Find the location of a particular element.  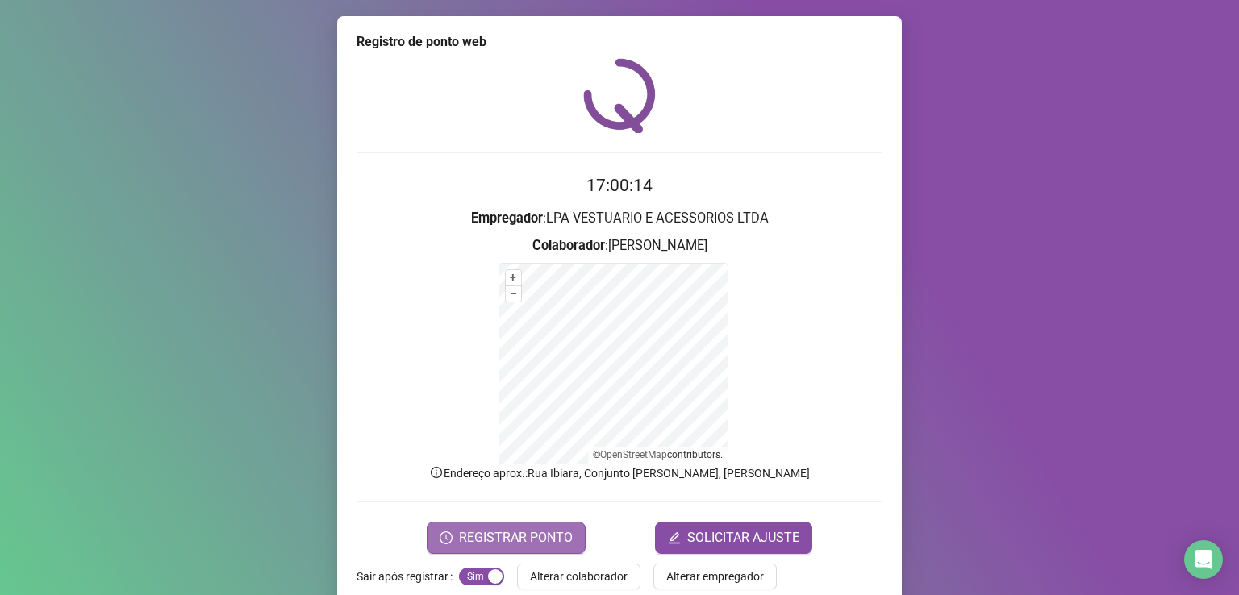

span: Alterar empregador is located at coordinates (715, 577).